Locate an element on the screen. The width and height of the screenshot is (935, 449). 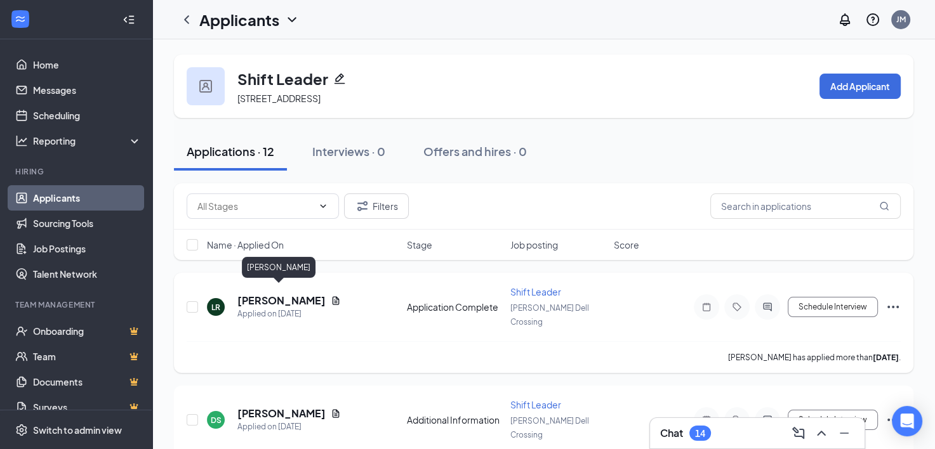
div: Application Complete is located at coordinates (454, 307).